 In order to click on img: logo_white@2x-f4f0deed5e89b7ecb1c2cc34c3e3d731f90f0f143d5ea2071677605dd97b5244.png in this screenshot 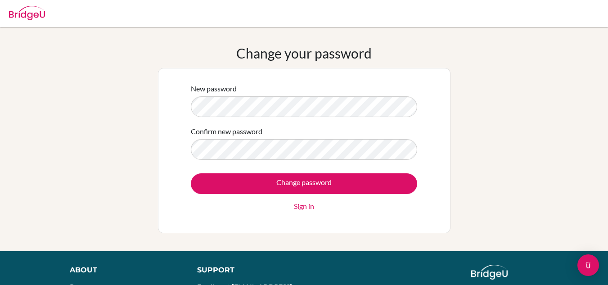, I will do `click(489, 272)`.